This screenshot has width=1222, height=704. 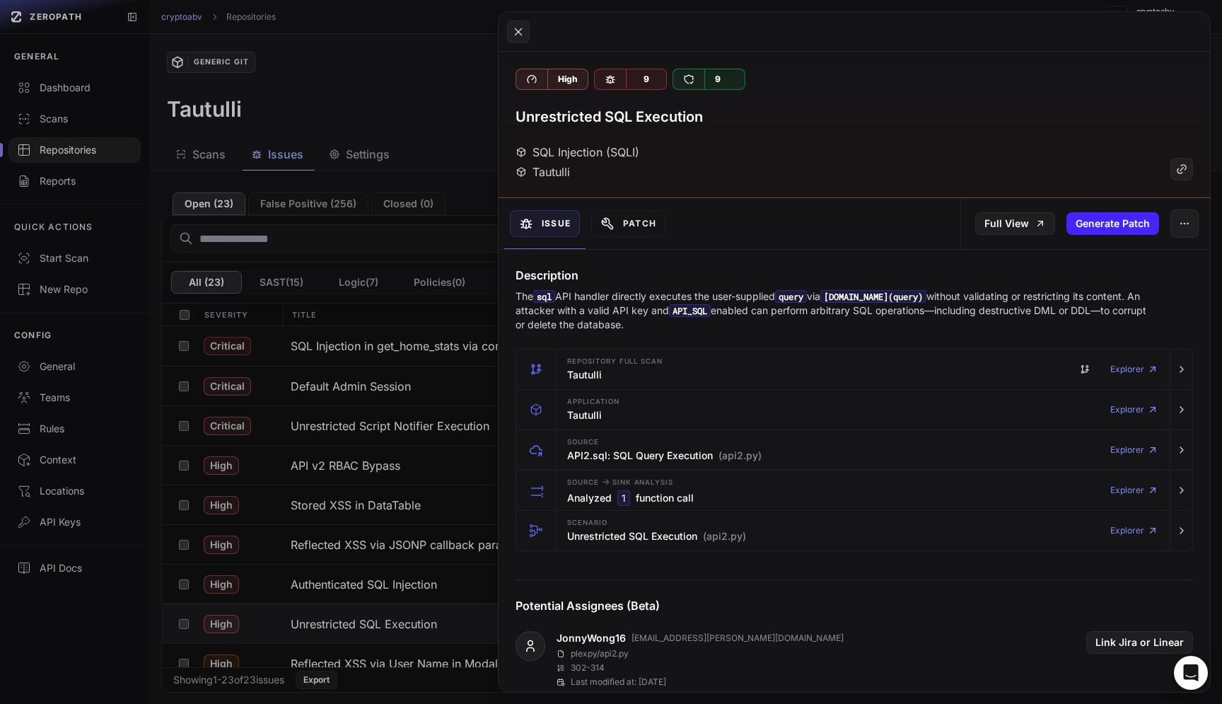 What do you see at coordinates (620, 481) in the screenshot?
I see `span: Source Sink Analysis` at bounding box center [620, 481].